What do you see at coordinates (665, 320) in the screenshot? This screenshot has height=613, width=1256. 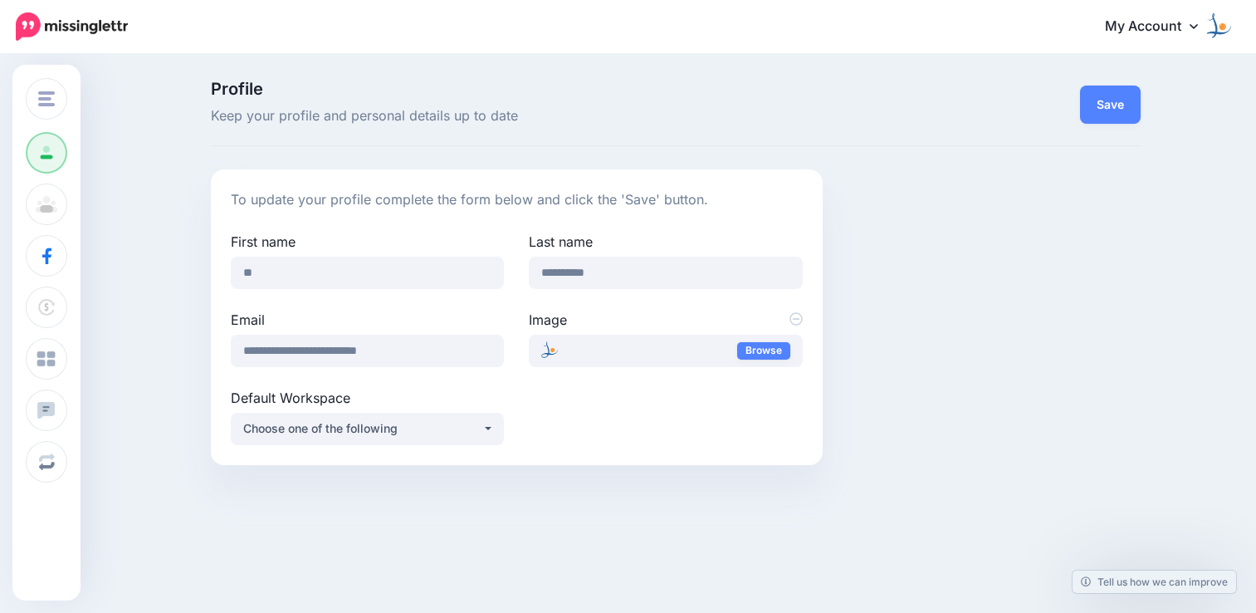 I see `label: Image` at bounding box center [665, 320].